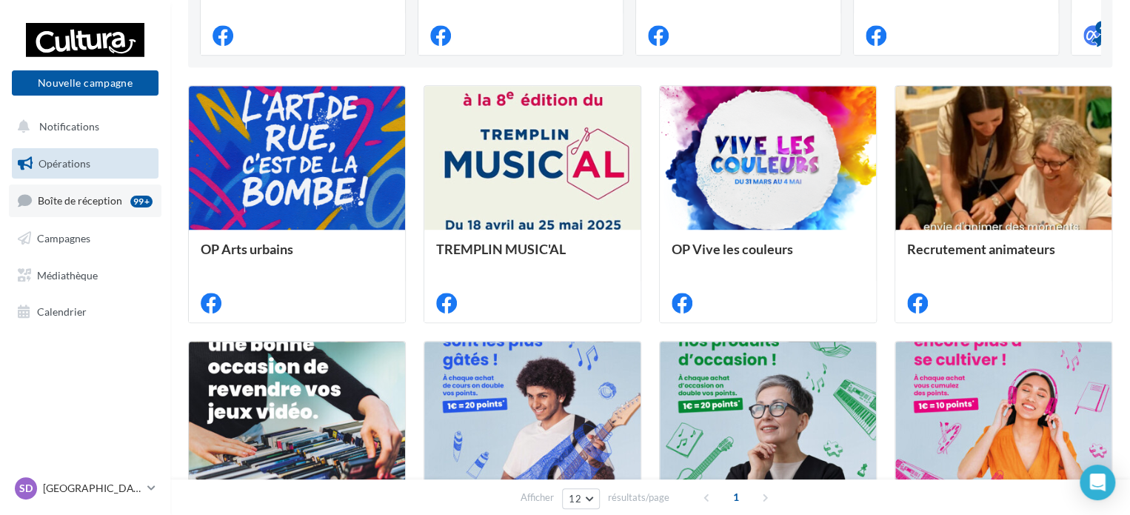 The width and height of the screenshot is (1130, 515). What do you see at coordinates (1098, 482) in the screenshot?
I see `div: Open Intercom Messenger` at bounding box center [1098, 482].